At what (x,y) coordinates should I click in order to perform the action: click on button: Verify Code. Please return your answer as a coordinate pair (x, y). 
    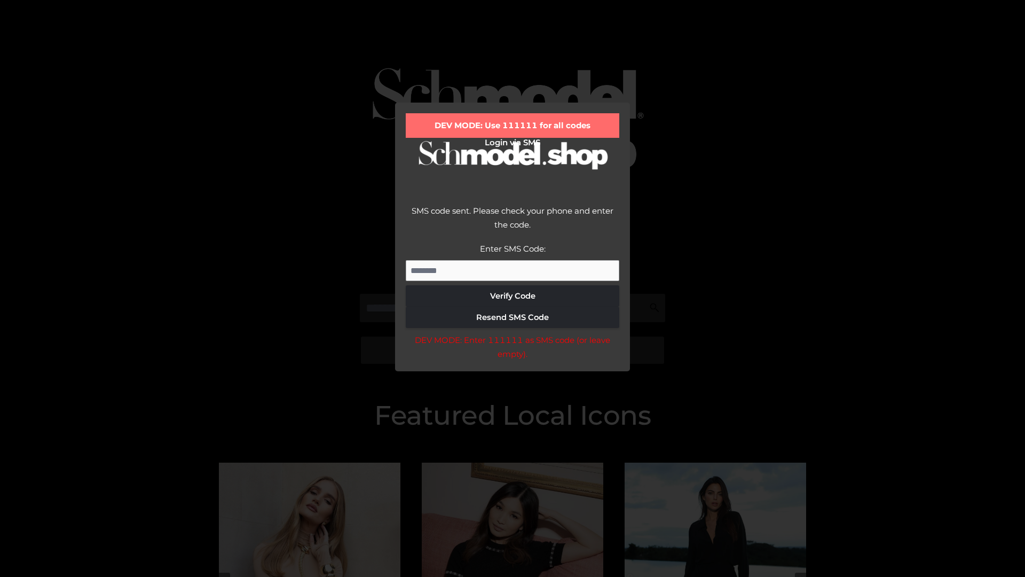
    Looking at the image, I should click on (513, 296).